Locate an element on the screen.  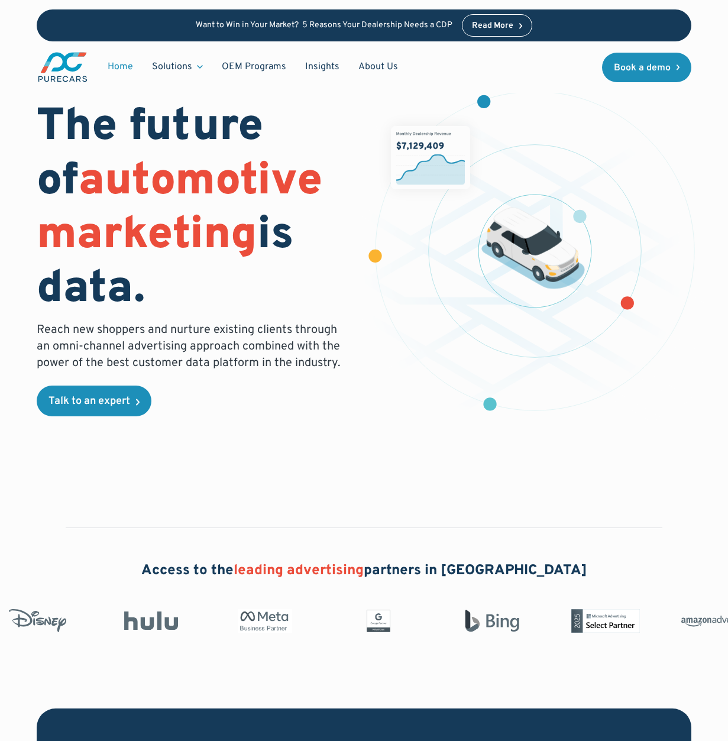
a: Insights is located at coordinates (322, 67).